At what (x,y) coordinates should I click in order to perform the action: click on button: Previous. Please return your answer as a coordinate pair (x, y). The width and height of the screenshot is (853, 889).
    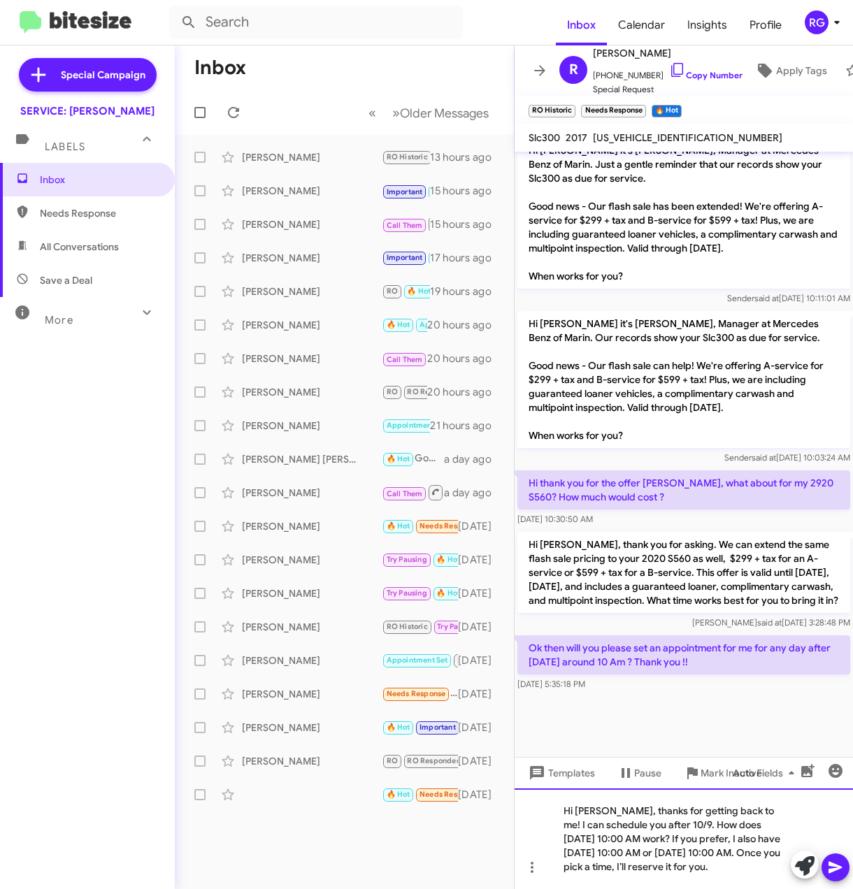
    Looking at the image, I should click on (372, 113).